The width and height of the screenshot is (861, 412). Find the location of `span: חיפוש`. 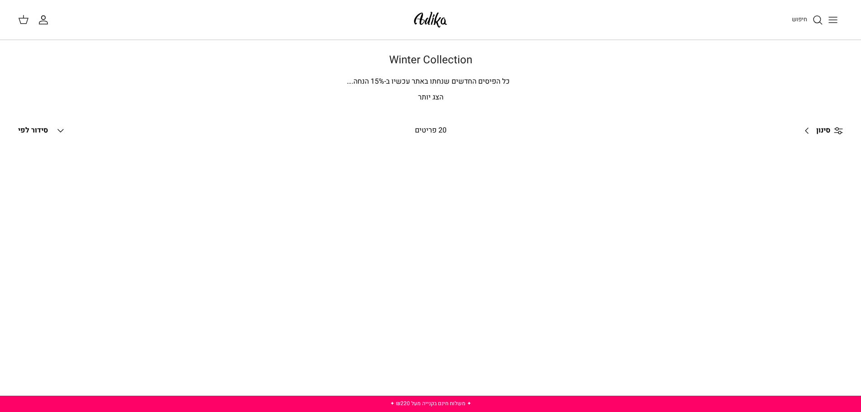

span: חיפוש is located at coordinates (799, 19).